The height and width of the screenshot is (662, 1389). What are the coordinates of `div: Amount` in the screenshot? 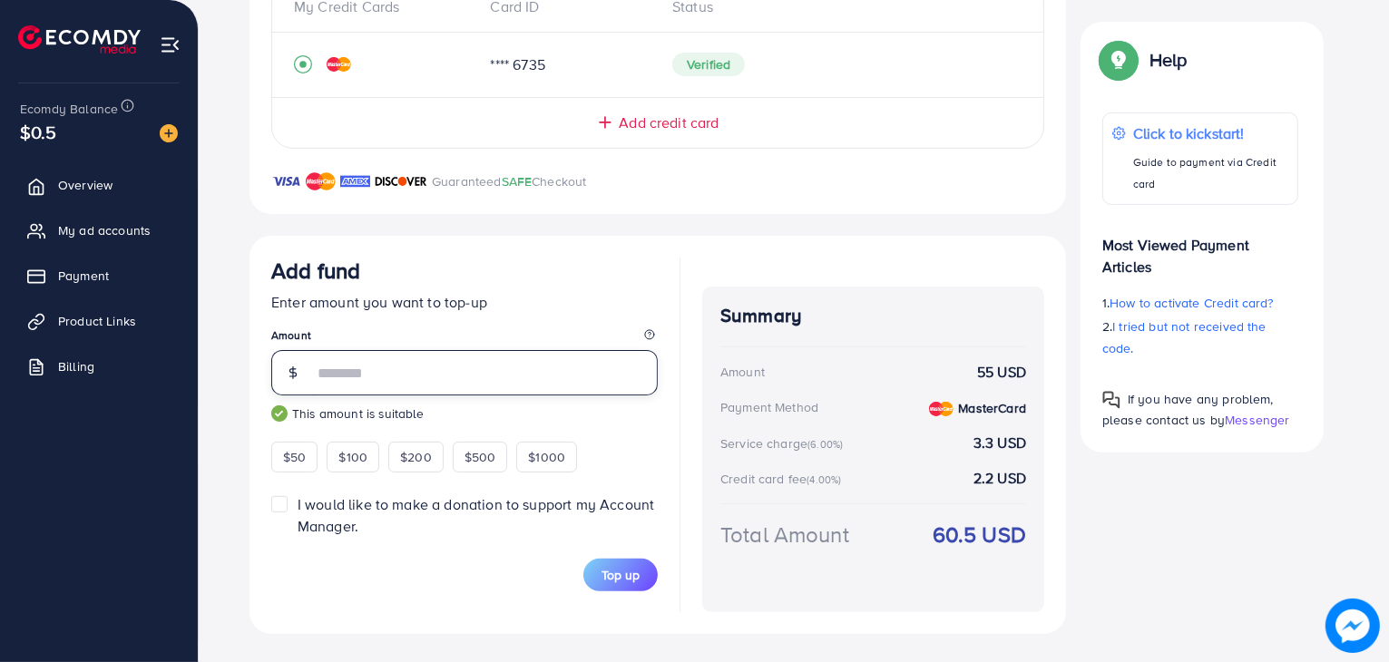 It's located at (742, 372).